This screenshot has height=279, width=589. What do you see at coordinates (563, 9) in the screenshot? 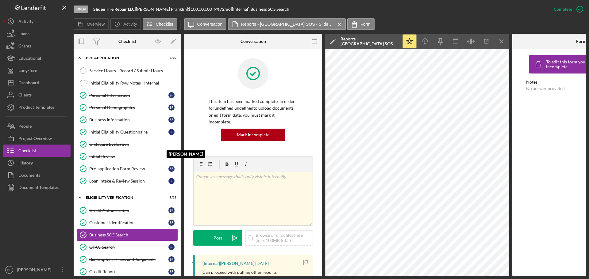
I see `div: Complete` at bounding box center [563, 9].